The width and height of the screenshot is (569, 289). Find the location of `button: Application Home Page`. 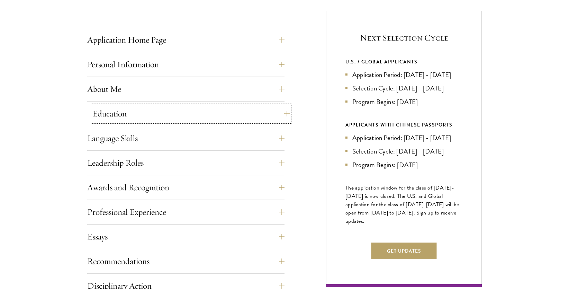

button: Application Home Page is located at coordinates (186, 40).